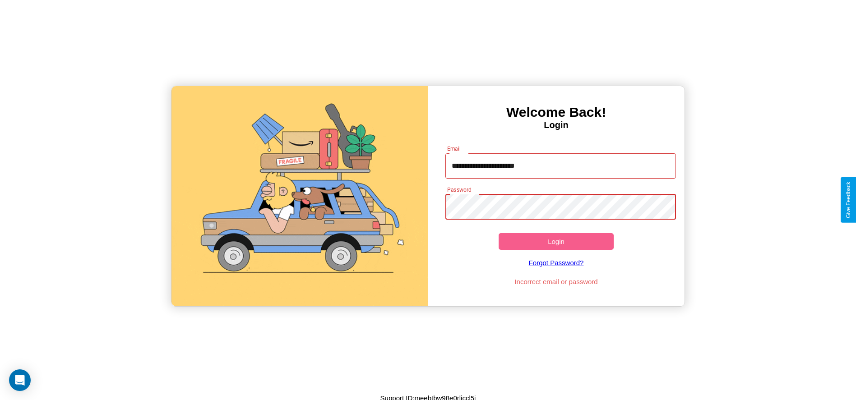 This screenshot has height=400, width=856. I want to click on img: gif, so click(300, 196).